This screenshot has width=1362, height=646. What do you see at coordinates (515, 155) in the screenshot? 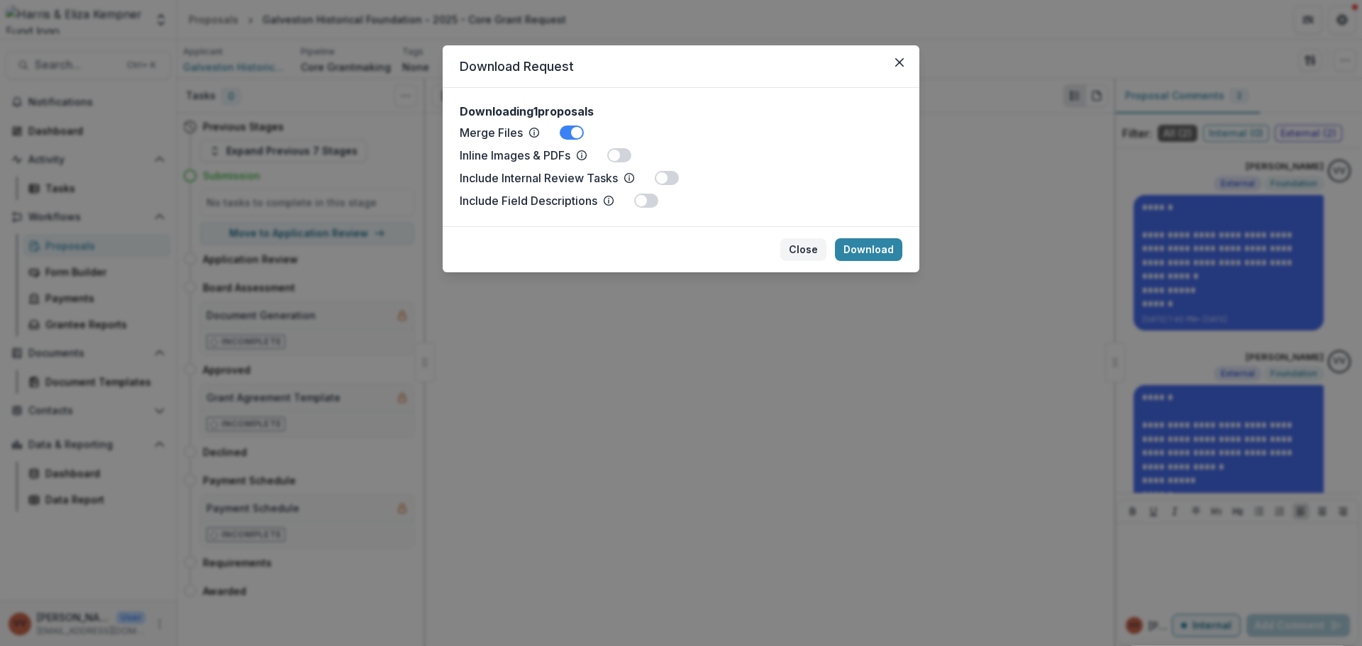
I see `p: Inline Images & PDFs` at bounding box center [515, 155].